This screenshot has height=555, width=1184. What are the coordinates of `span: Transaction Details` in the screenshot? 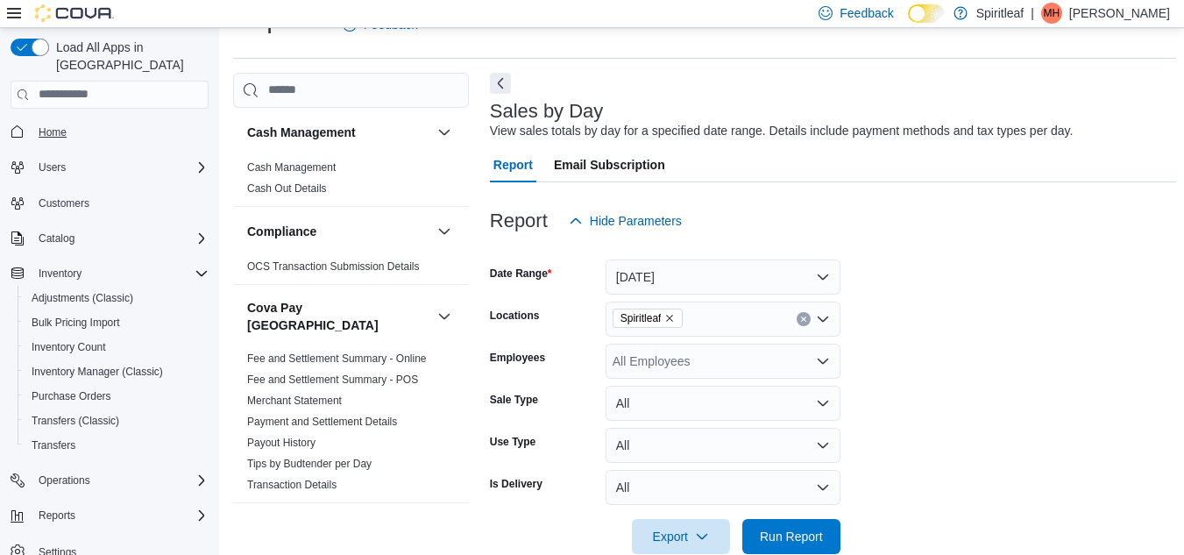 It's located at (292, 485).